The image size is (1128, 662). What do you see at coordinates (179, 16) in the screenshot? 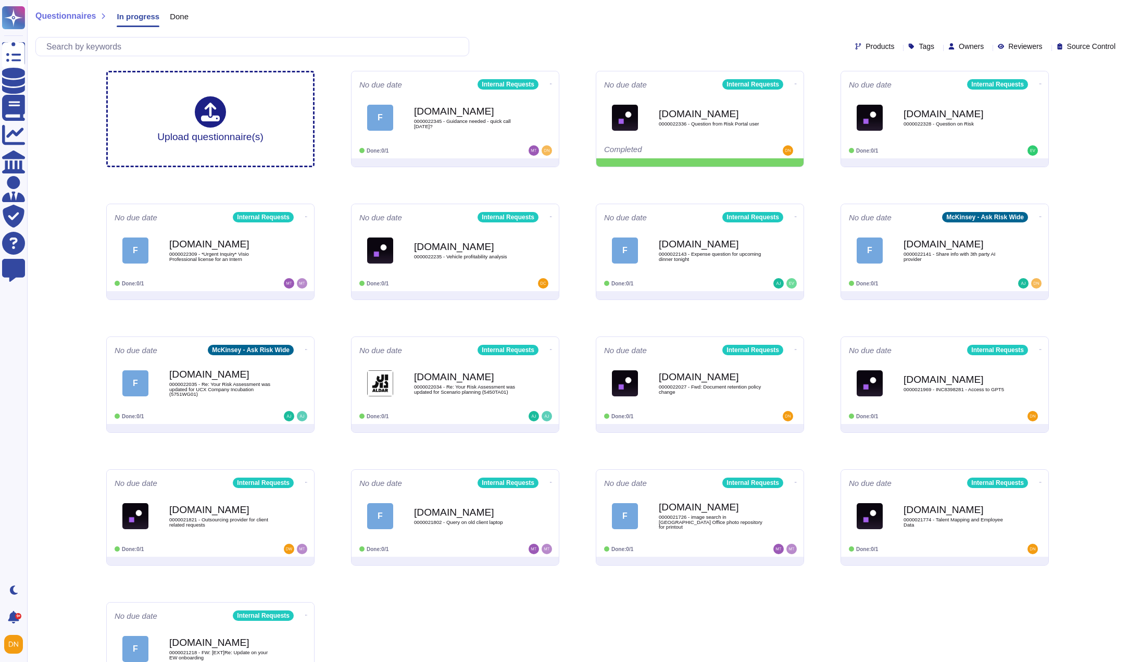
I see `span: Done` at bounding box center [179, 16].